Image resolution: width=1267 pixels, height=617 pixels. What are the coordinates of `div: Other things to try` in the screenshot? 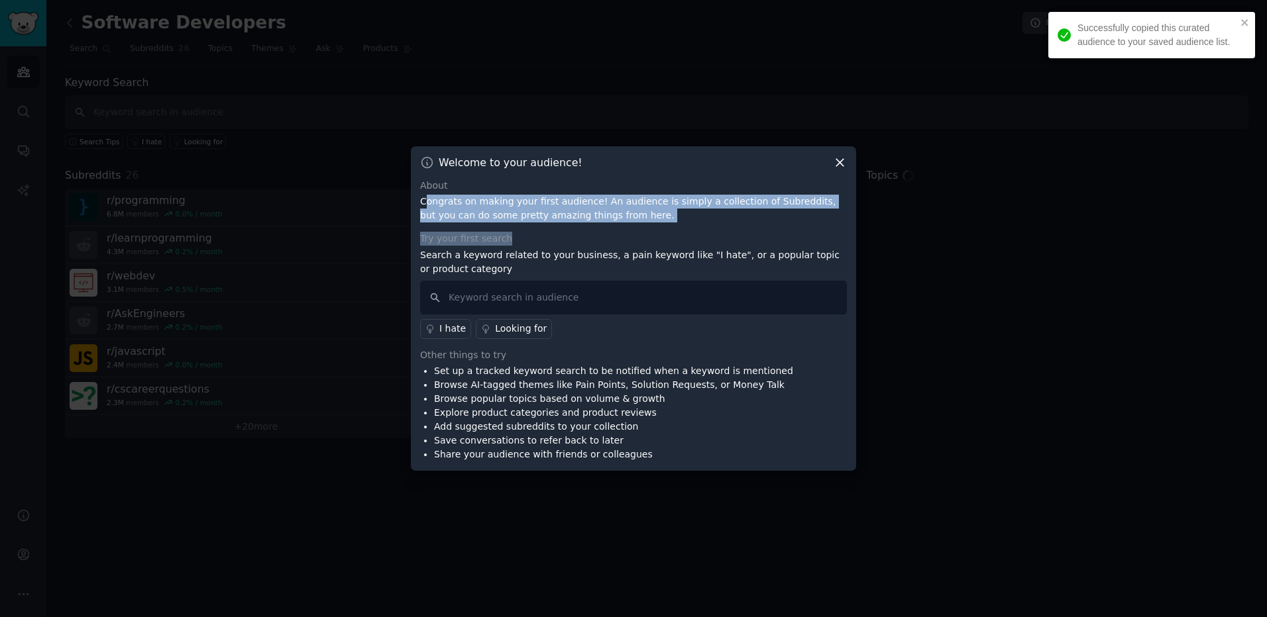 It's located at (633, 355).